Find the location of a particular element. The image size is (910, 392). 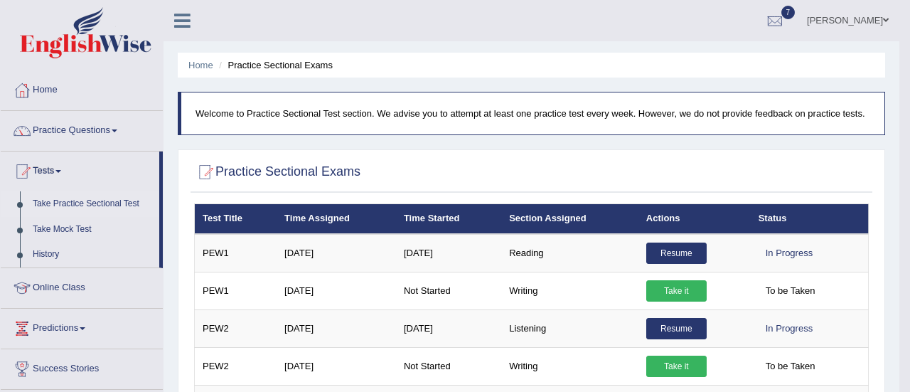

a: Take Mock Test is located at coordinates (92, 230).